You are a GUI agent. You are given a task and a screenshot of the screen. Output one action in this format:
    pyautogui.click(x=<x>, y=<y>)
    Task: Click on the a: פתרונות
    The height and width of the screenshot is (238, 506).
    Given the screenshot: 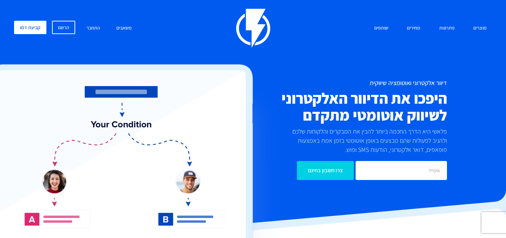 What is the action you would take?
    pyautogui.click(x=447, y=28)
    